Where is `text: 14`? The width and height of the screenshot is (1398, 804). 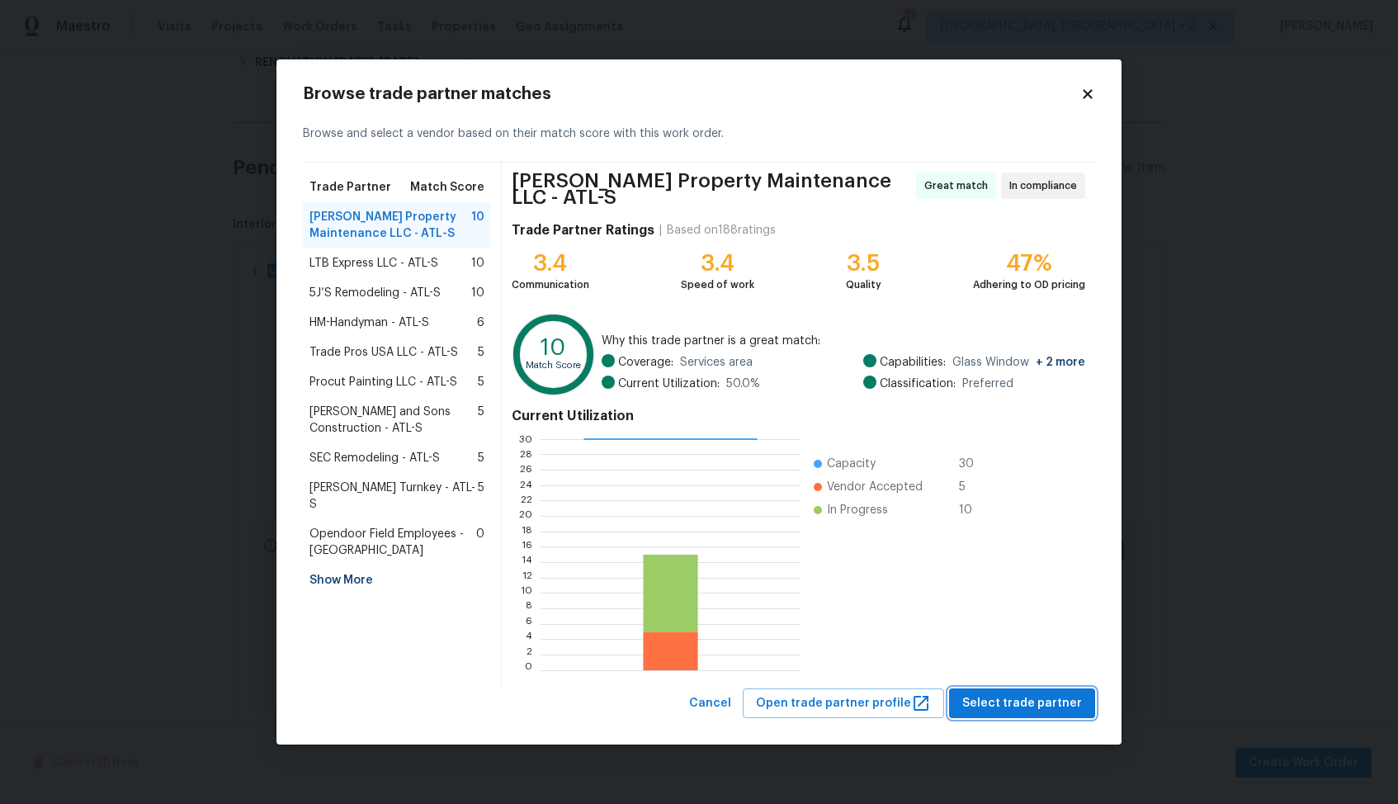 text: 14 is located at coordinates (526, 562).